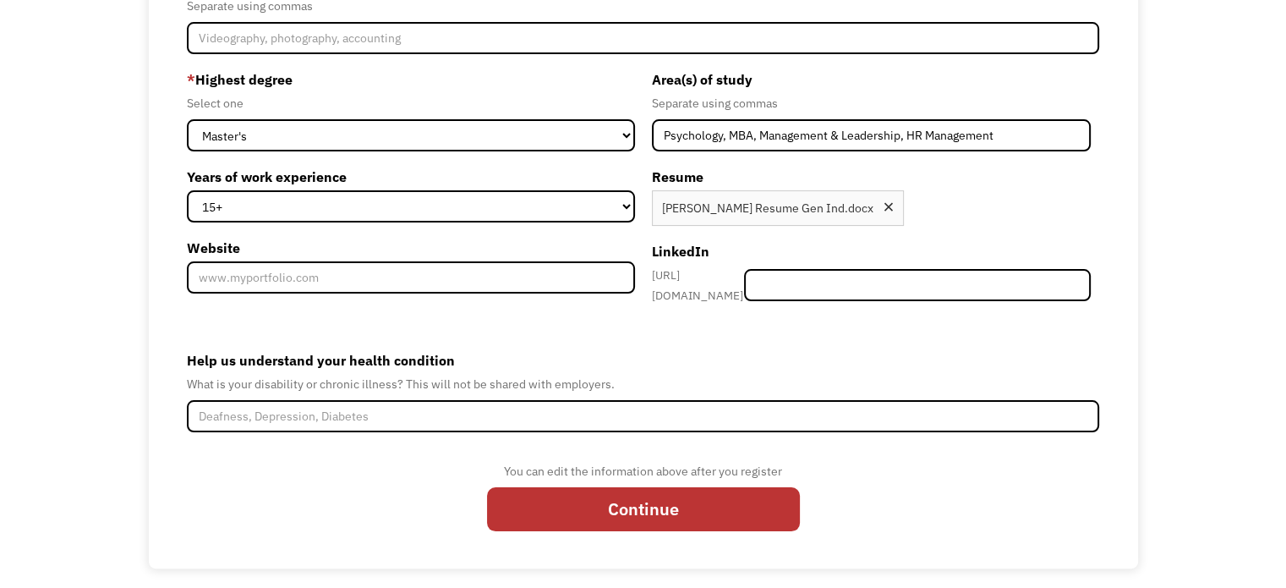  I want to click on label: Help us understand your health condition, so click(643, 360).